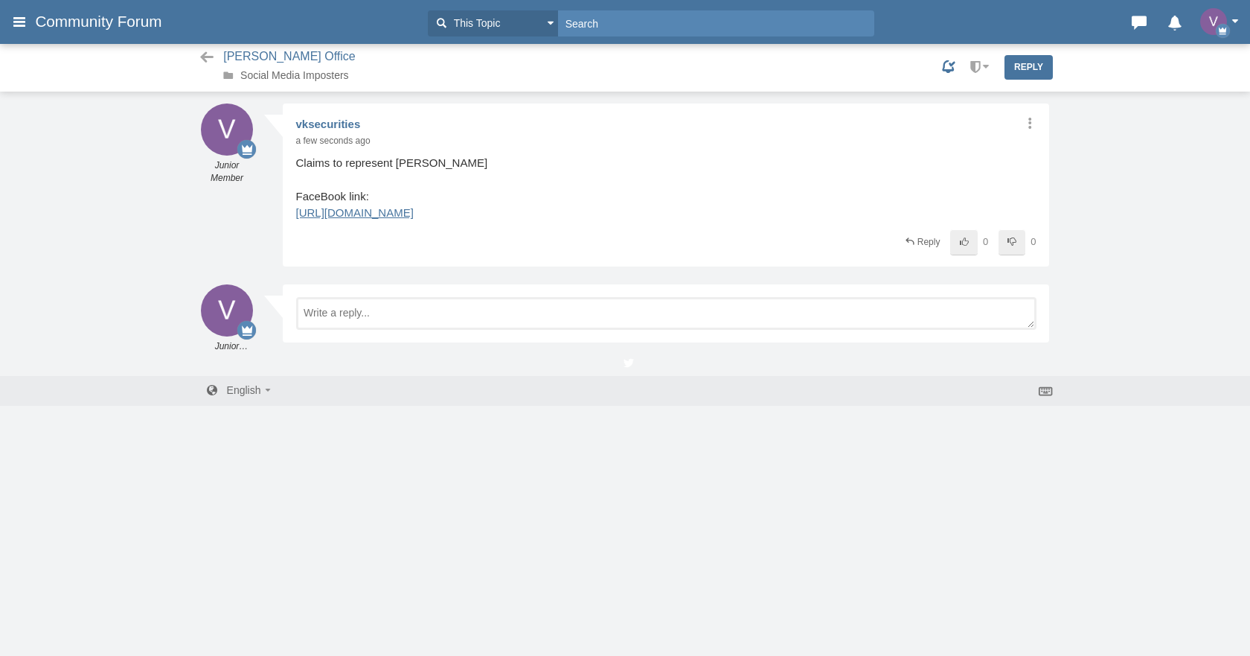 The image size is (1250, 656). What do you see at coordinates (328, 124) in the screenshot?
I see `a: vksecurities` at bounding box center [328, 124].